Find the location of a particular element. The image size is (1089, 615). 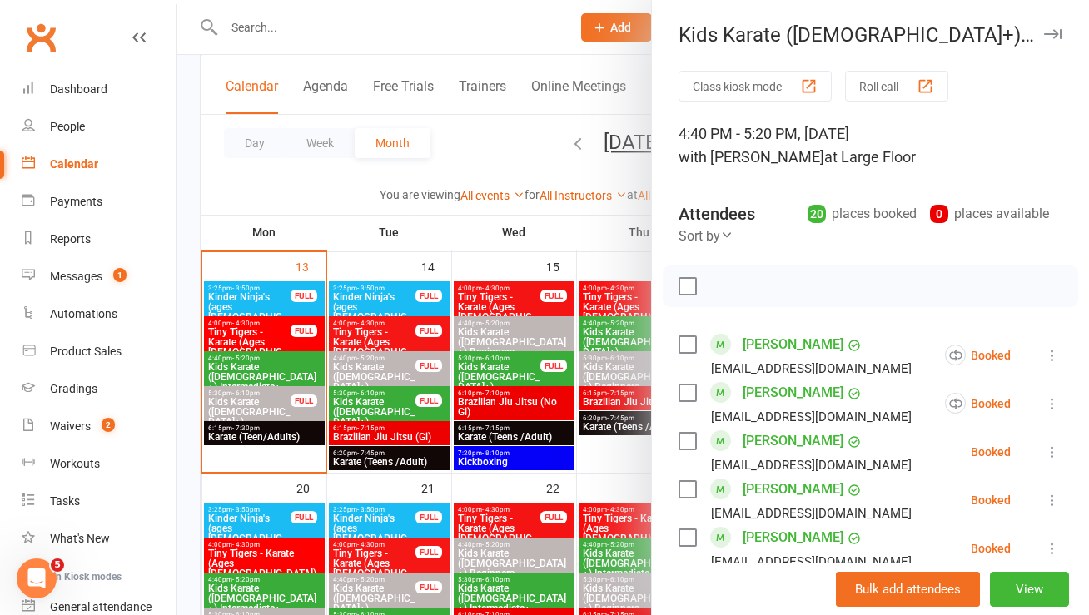

a: Reports is located at coordinates (98, 239).